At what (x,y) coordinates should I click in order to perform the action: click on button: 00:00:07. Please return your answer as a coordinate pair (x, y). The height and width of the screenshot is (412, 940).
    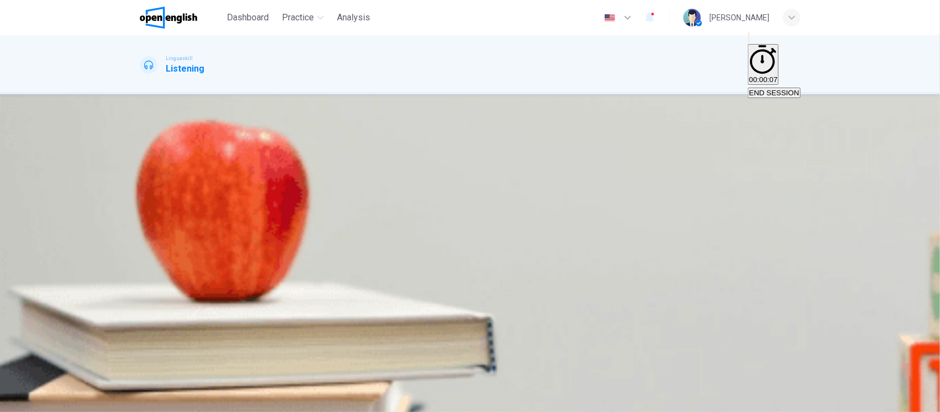
    Looking at the image, I should click on (763, 64).